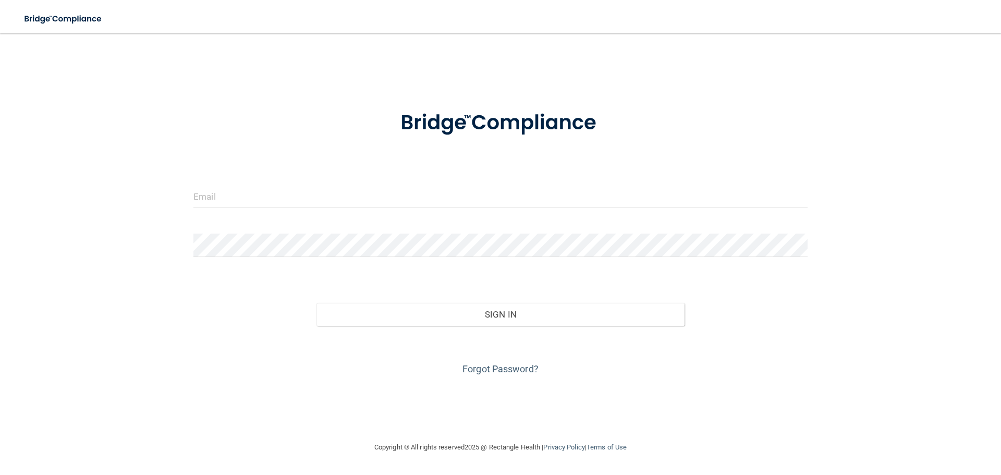 The height and width of the screenshot is (475, 1001). Describe the element at coordinates (501, 447) in the screenshot. I see `div: Copyright © All rights reserved 2025 @ Rectangle Health | |` at that location.